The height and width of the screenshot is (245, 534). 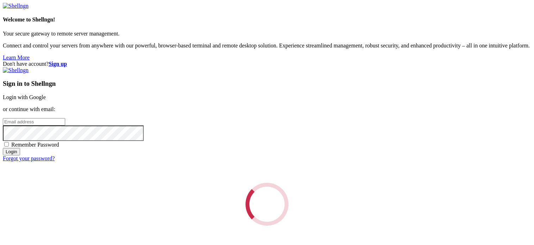 What do you see at coordinates (11, 152) in the screenshot?
I see `input: Login` at bounding box center [11, 152].